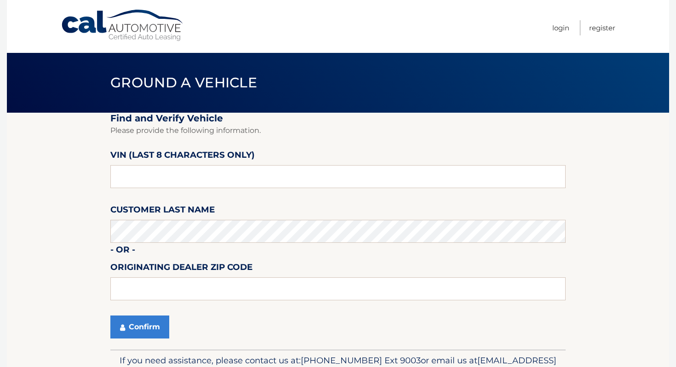  What do you see at coordinates (162, 211) in the screenshot?
I see `label: Customer Last Name` at bounding box center [162, 211].